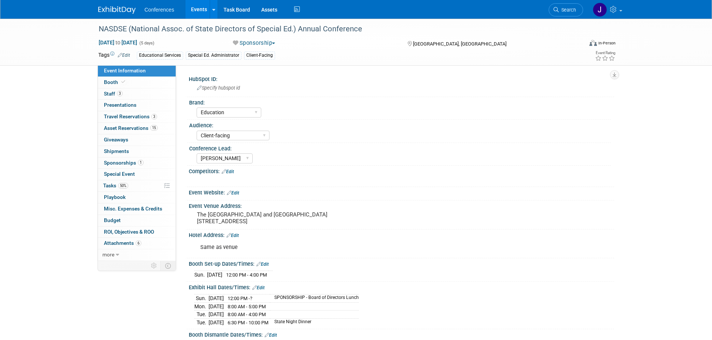 This screenshot has width=712, height=340. What do you see at coordinates (112, 220) in the screenshot?
I see `span: Budget` at bounding box center [112, 220].